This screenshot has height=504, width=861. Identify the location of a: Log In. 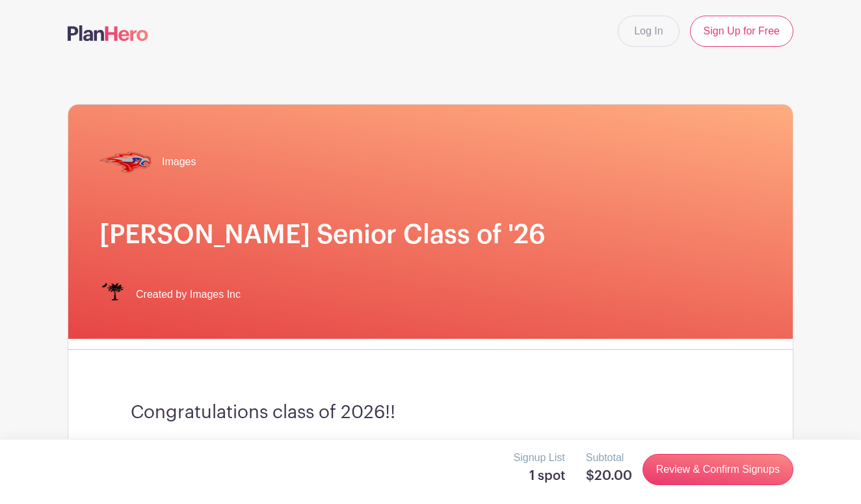
(648, 31).